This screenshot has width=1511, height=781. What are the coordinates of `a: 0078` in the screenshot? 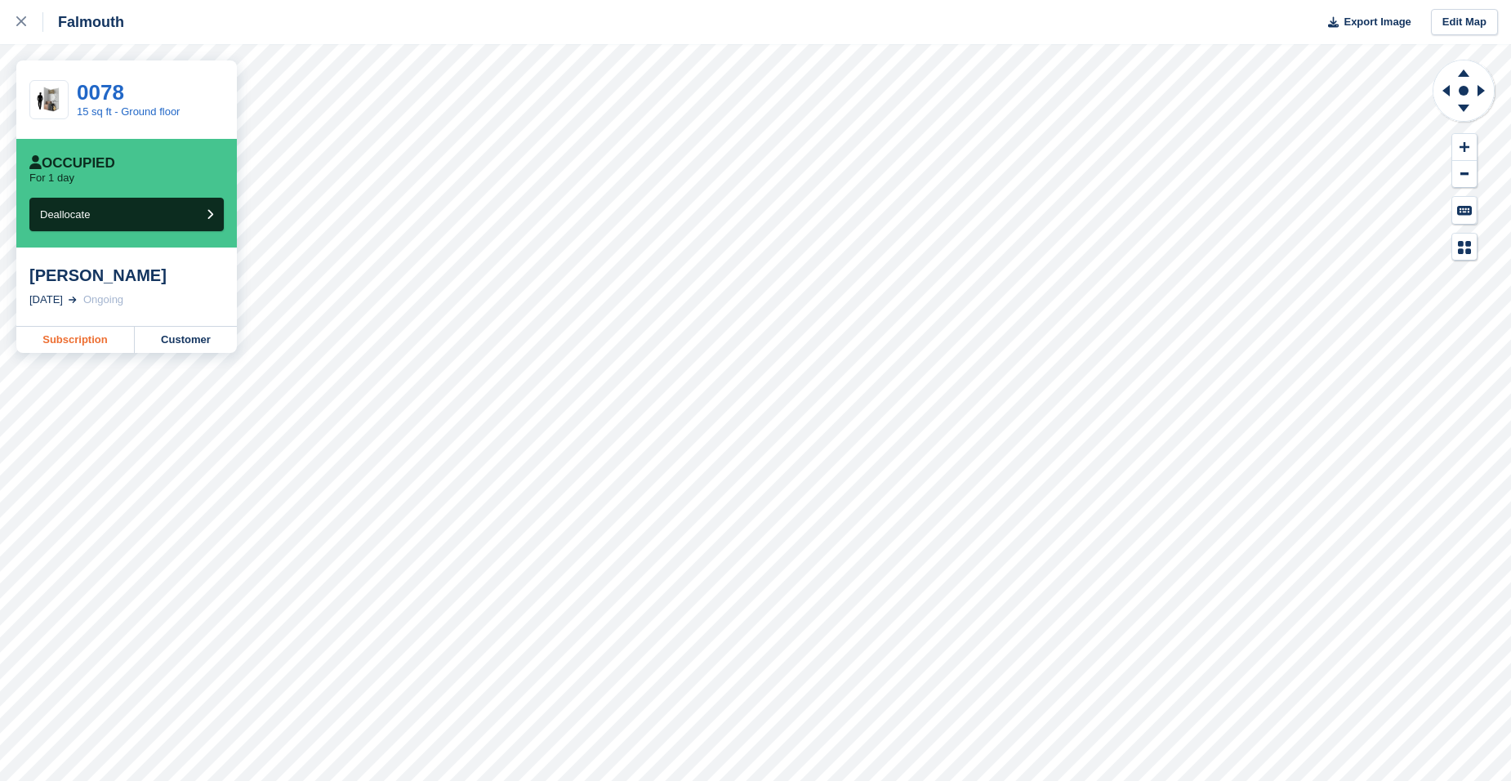 It's located at (100, 92).